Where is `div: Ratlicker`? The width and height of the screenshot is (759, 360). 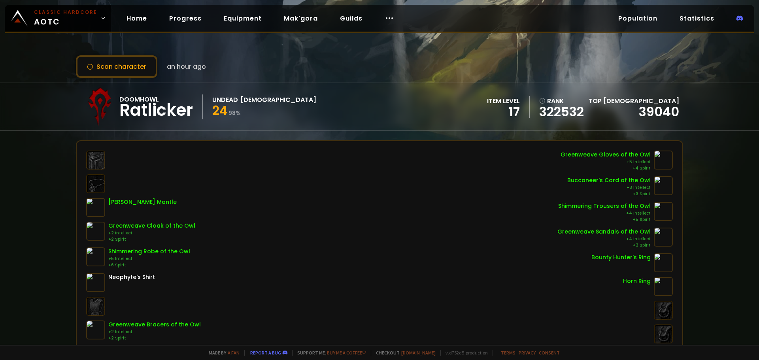 div: Ratlicker is located at coordinates (156, 110).